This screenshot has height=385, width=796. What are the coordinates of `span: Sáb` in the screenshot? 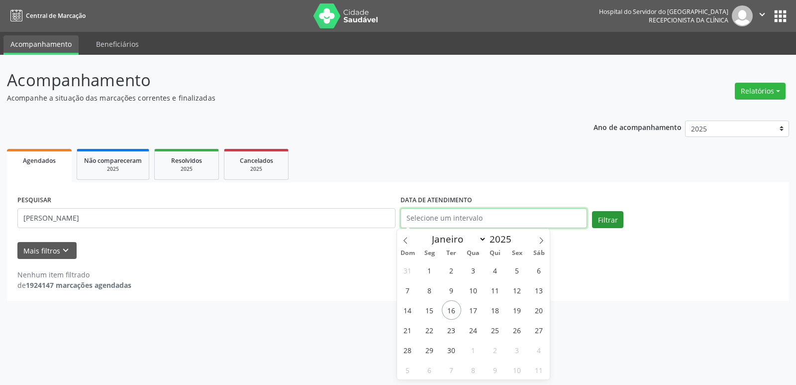 It's located at (539, 253).